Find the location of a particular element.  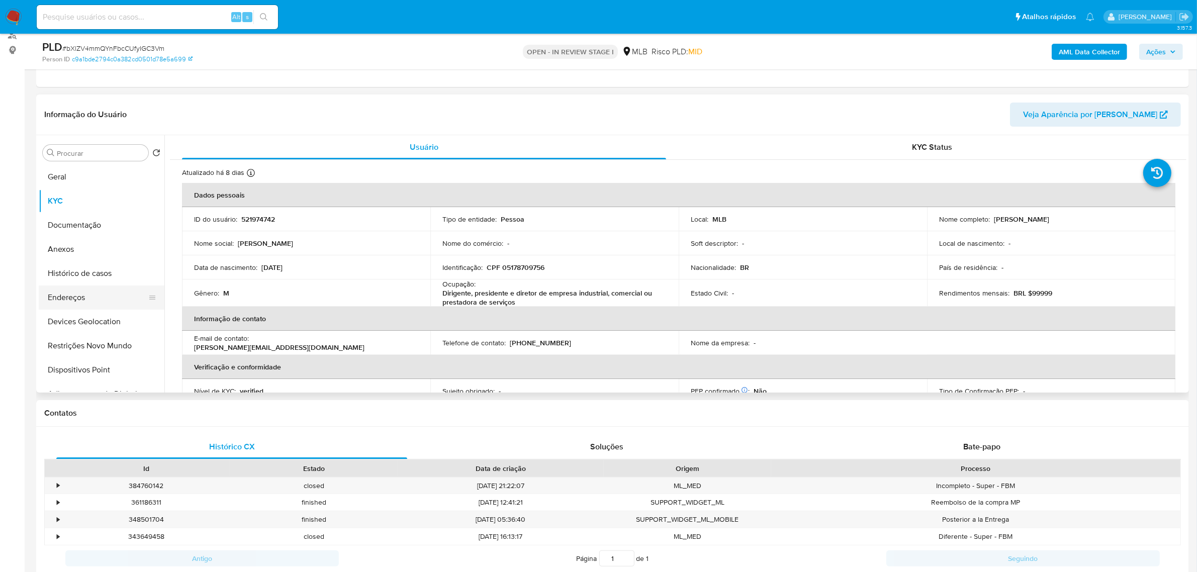

button: Endereços is located at coordinates (98, 298).